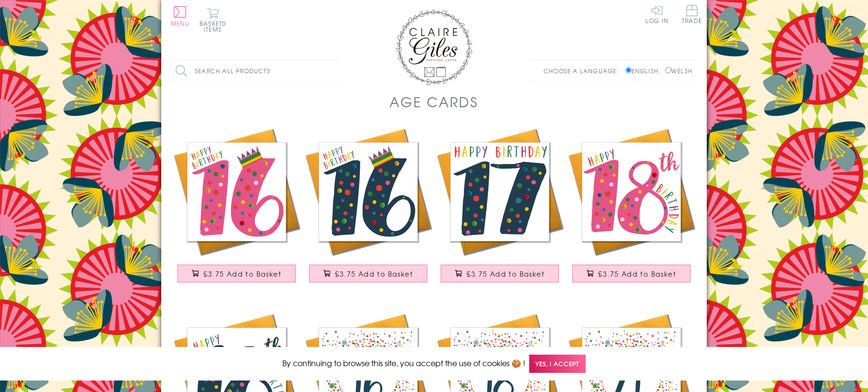  Describe the element at coordinates (628, 70) in the screenshot. I see `input: English` at that location.